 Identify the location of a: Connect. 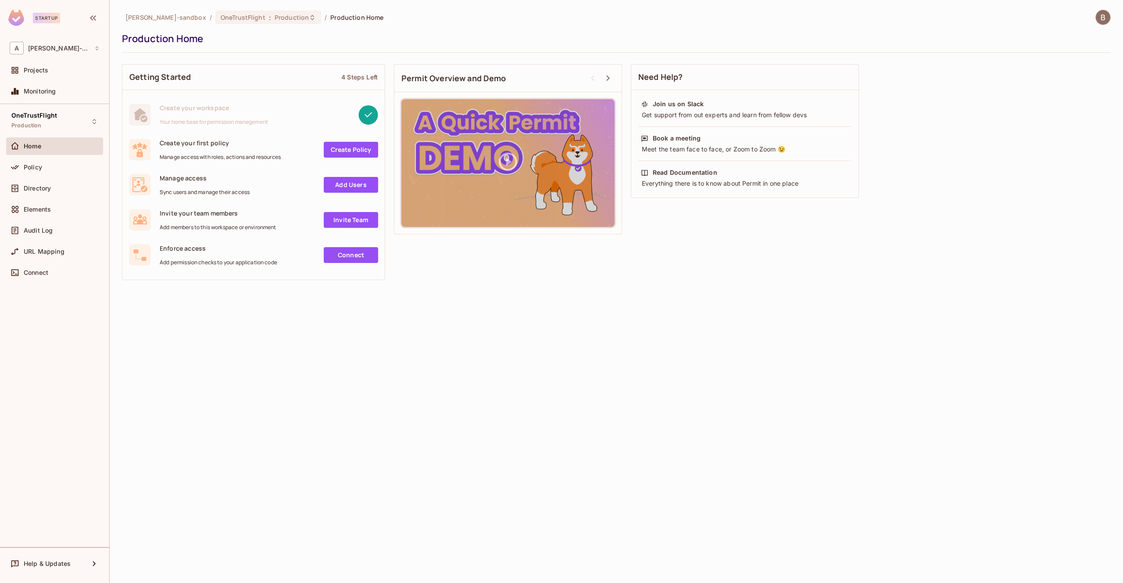
(351, 255).